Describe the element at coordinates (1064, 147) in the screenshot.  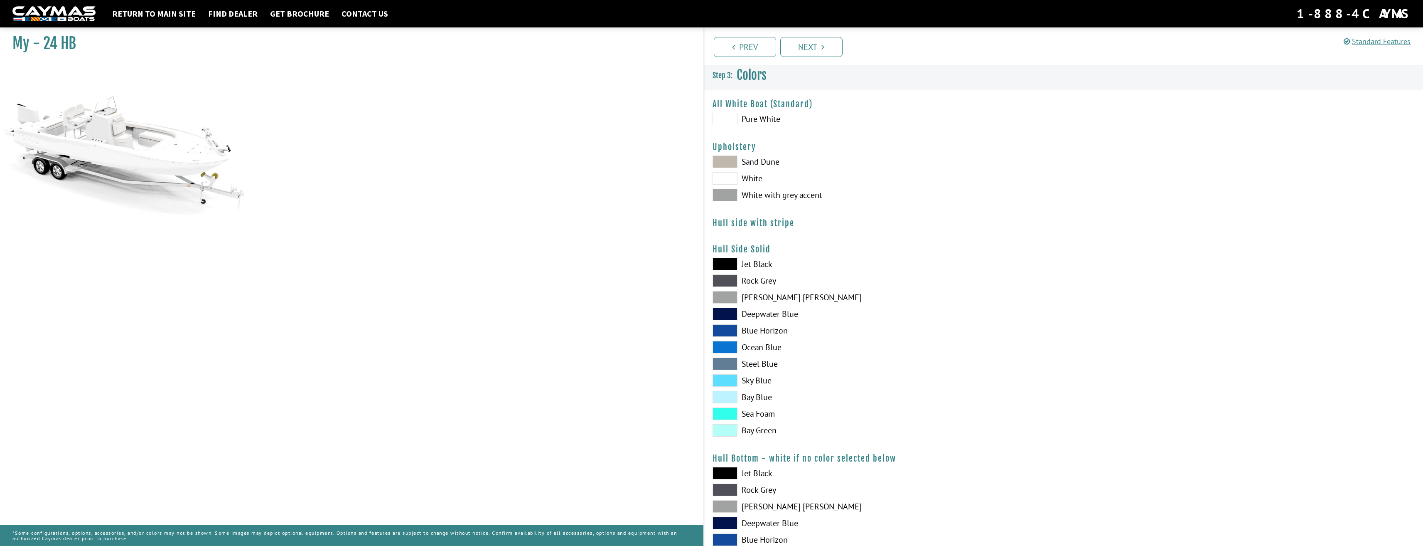
I see `h4: Upholstery` at that location.